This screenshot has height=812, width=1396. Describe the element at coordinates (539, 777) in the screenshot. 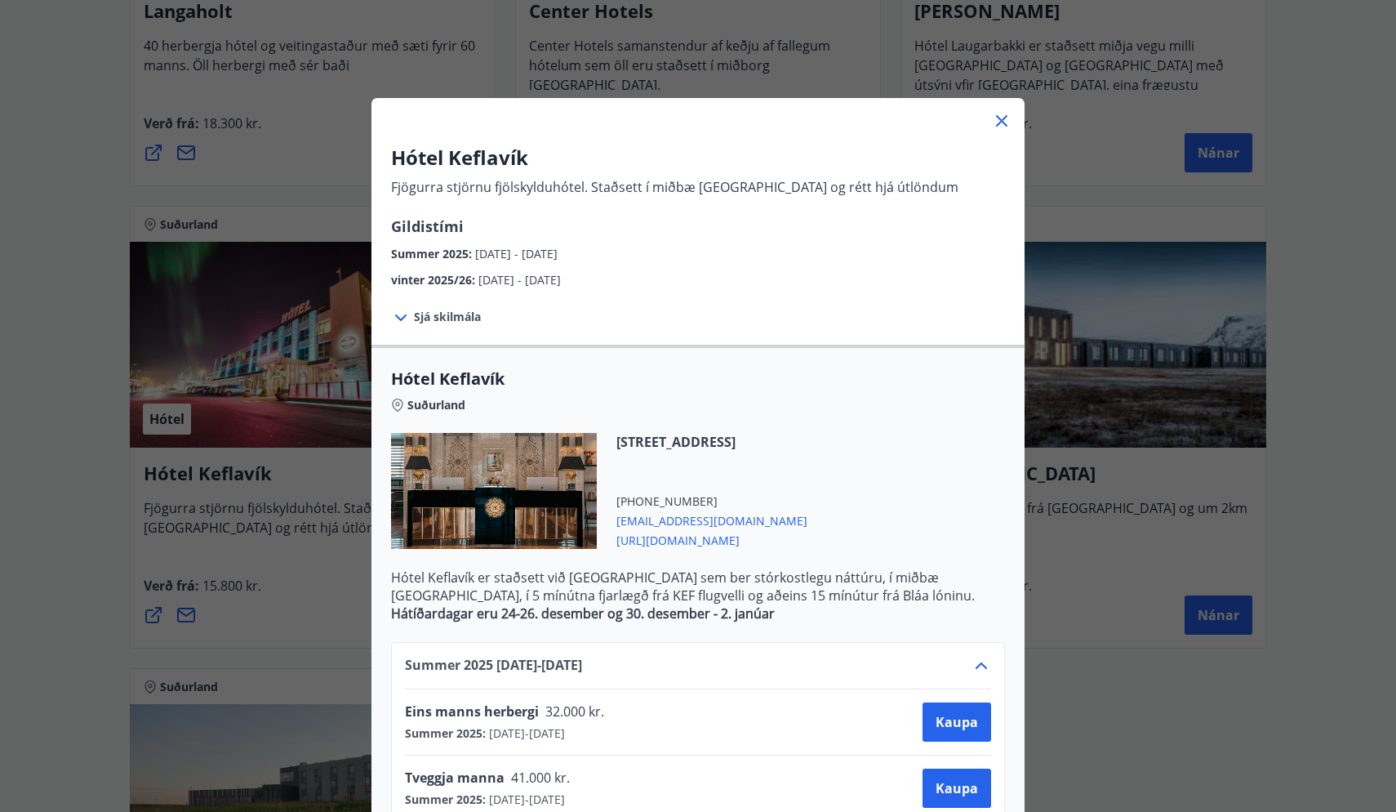

I see `span: 41.000 kr.` at that location.